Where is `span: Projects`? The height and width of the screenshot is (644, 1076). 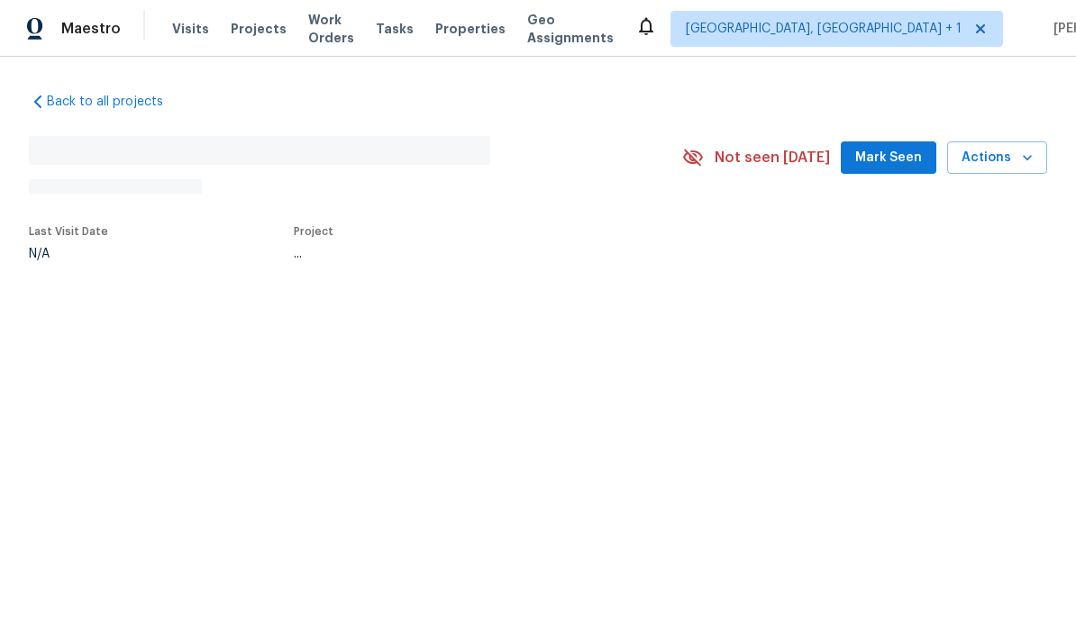 span: Projects is located at coordinates (259, 29).